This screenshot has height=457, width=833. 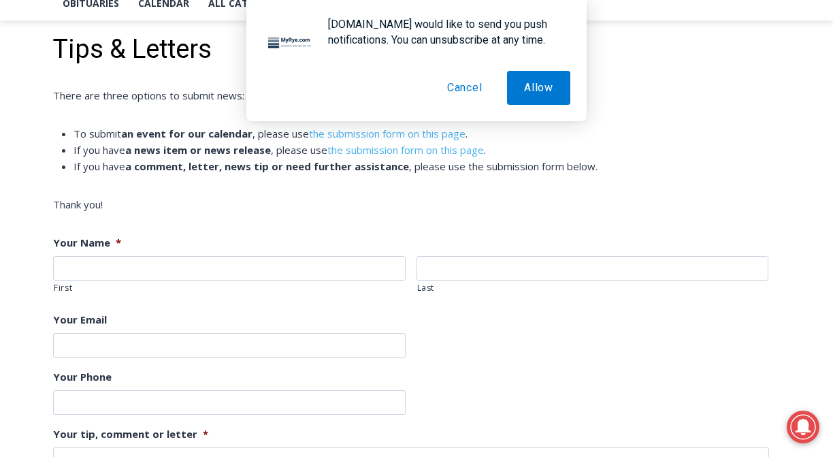 What do you see at coordinates (87, 243) in the screenshot?
I see `label: Your Name` at bounding box center [87, 243].